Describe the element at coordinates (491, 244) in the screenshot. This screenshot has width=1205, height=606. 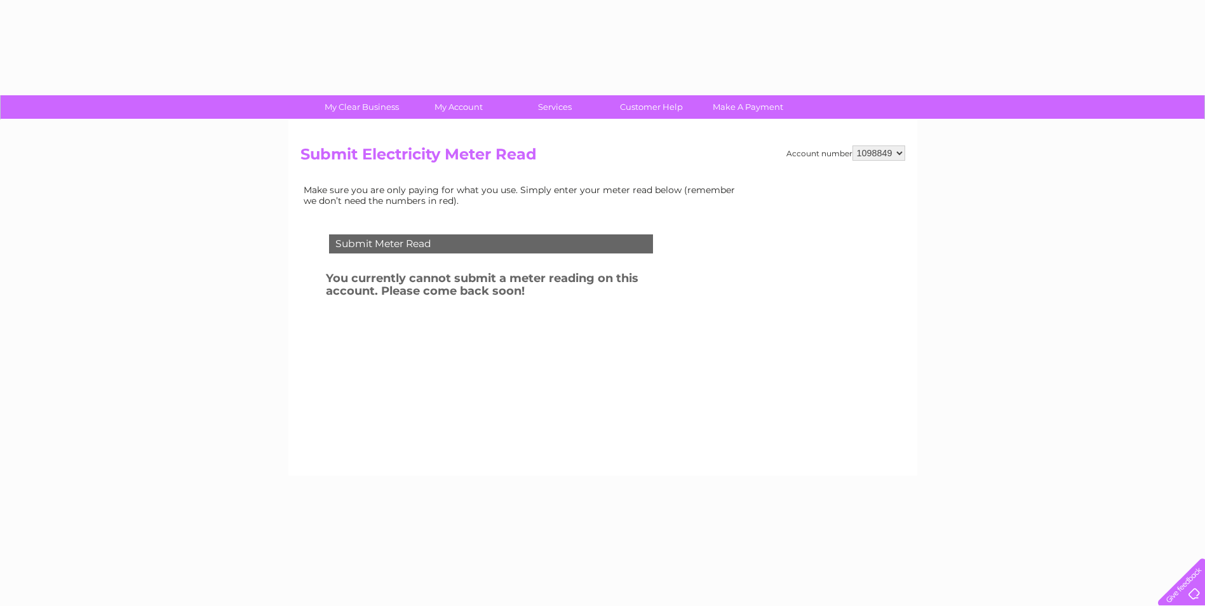
I see `div: Submit Meter Read` at that location.